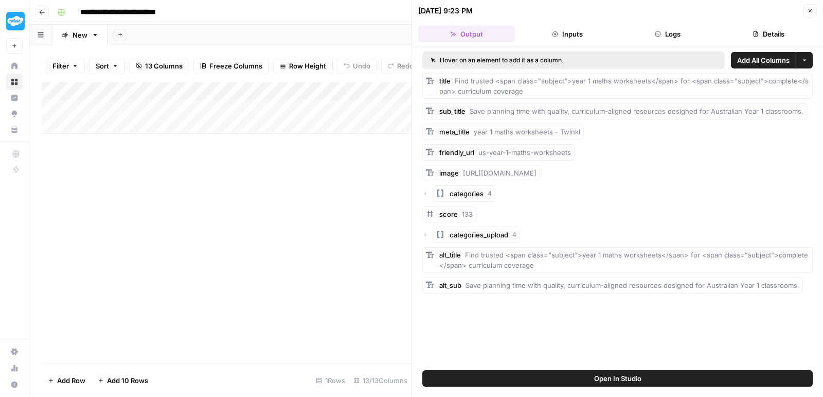 The image size is (823, 397). I want to click on a: Insights, so click(14, 98).